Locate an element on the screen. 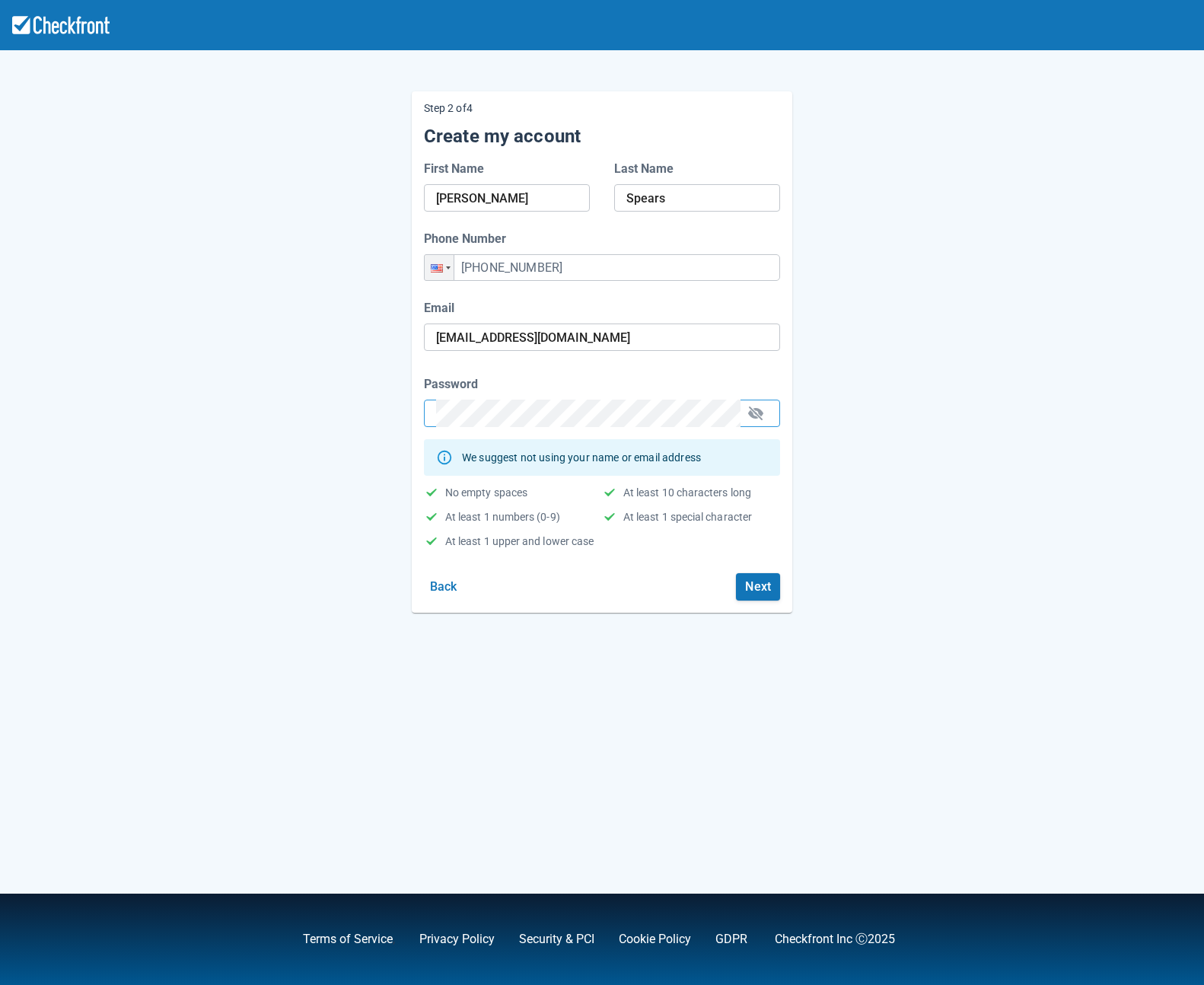 The width and height of the screenshot is (1204, 985). input: Enter your business email is located at coordinates (602, 337).